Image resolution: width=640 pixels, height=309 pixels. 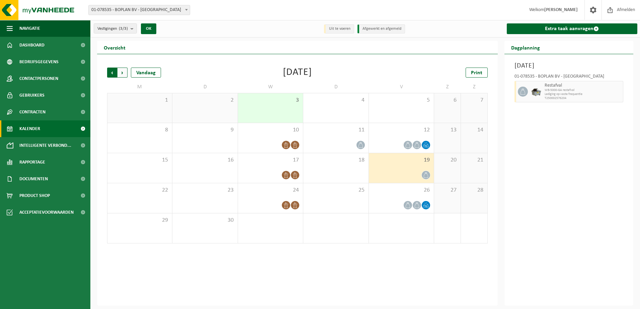 I want to click on span: 18, so click(x=336, y=160).